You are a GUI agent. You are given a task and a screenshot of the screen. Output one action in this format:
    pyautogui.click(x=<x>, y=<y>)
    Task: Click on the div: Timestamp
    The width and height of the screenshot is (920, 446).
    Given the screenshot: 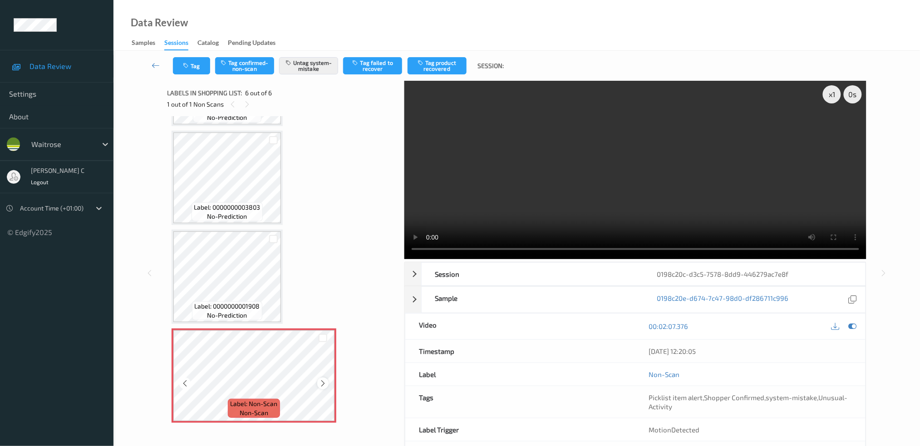 What is the action you would take?
    pyautogui.click(x=520, y=351)
    